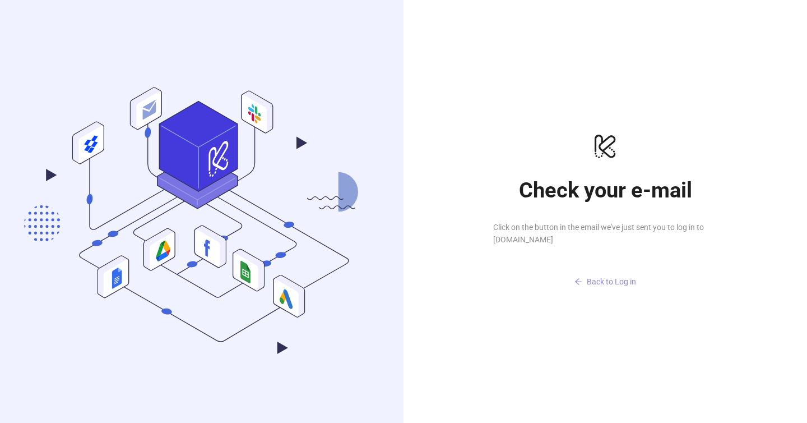  Describe the element at coordinates (579, 281) in the screenshot. I see `span: arrow-left` at that location.